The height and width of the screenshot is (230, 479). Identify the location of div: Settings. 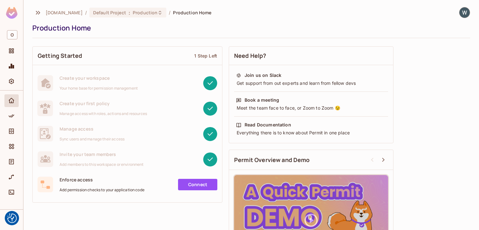
(11, 81).